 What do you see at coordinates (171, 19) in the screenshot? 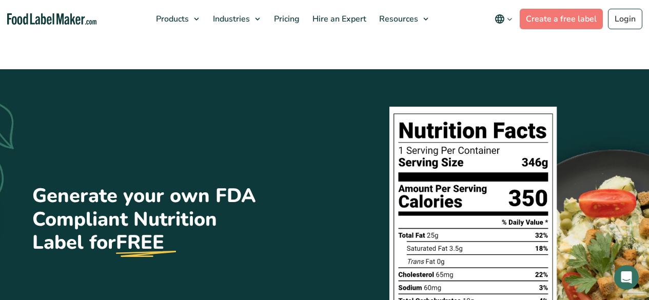
I see `span: Products` at bounding box center [171, 19].